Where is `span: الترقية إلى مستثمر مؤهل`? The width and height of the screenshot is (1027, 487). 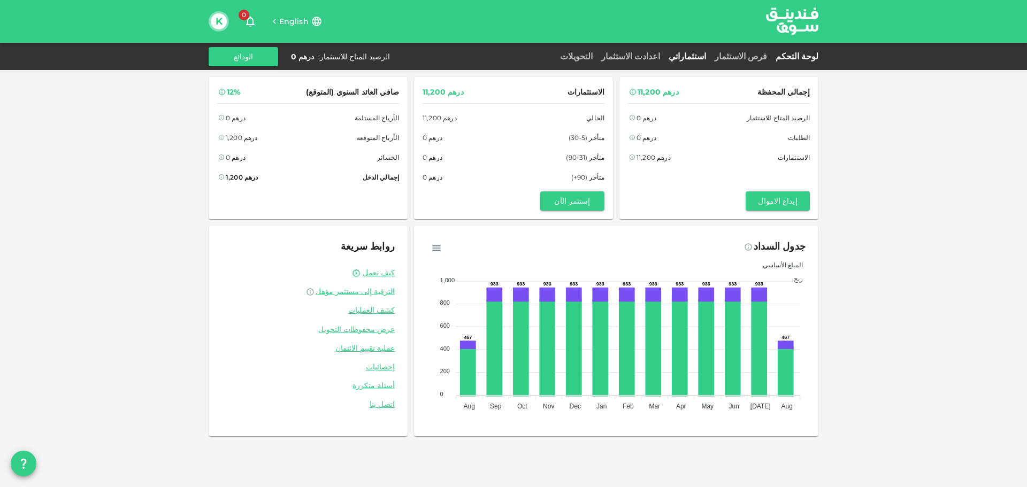 span: الترقية إلى مستثمر مؤهل is located at coordinates (355, 292).